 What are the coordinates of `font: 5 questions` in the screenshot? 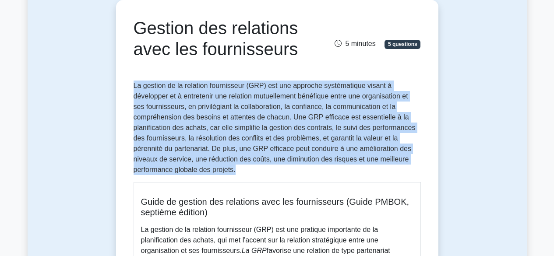 It's located at (403, 44).